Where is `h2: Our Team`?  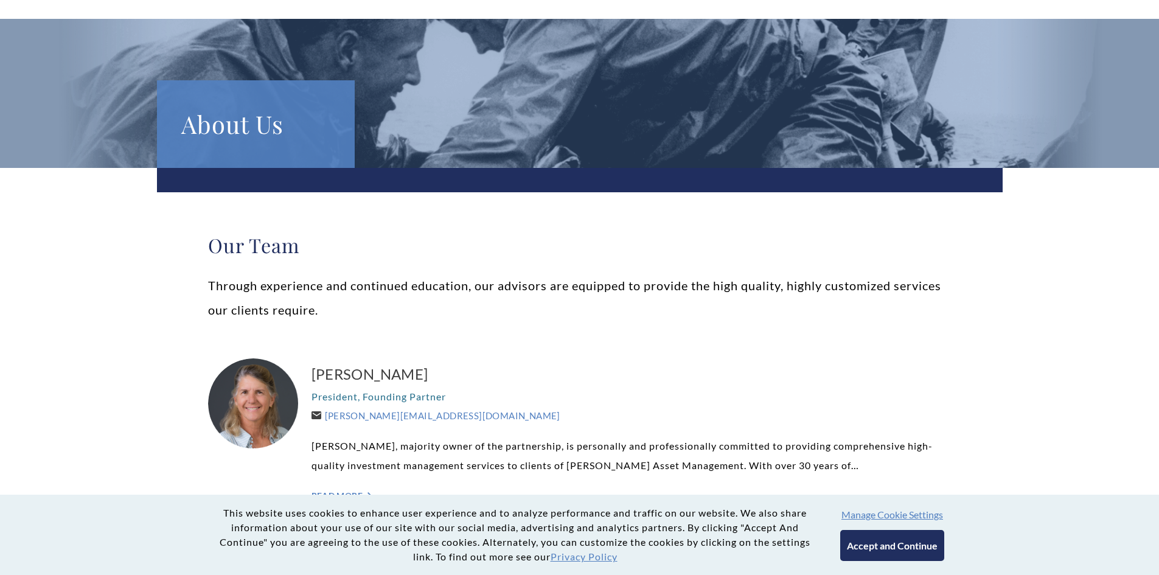 h2: Our Team is located at coordinates (580, 245).